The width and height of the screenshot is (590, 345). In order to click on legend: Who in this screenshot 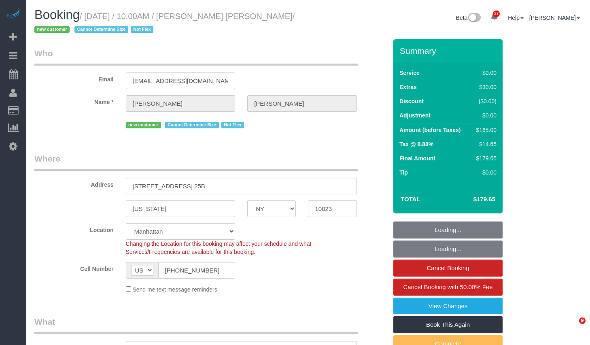, I will do `click(196, 56)`.